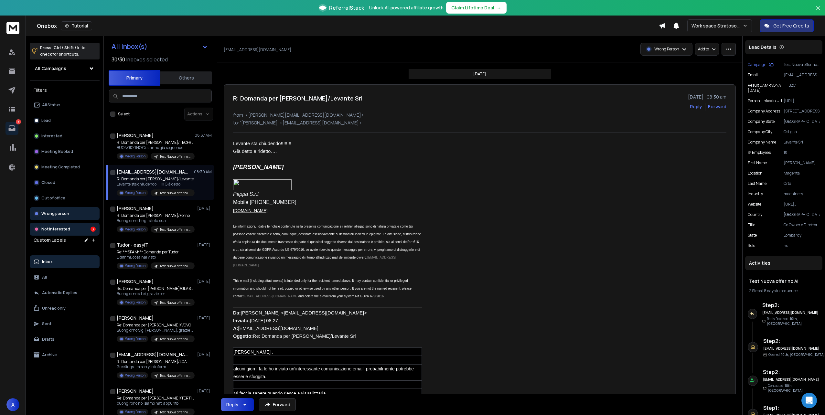 This screenshot has width=825, height=415. Describe the element at coordinates (48, 339) in the screenshot. I see `p: Drafts` at that location.